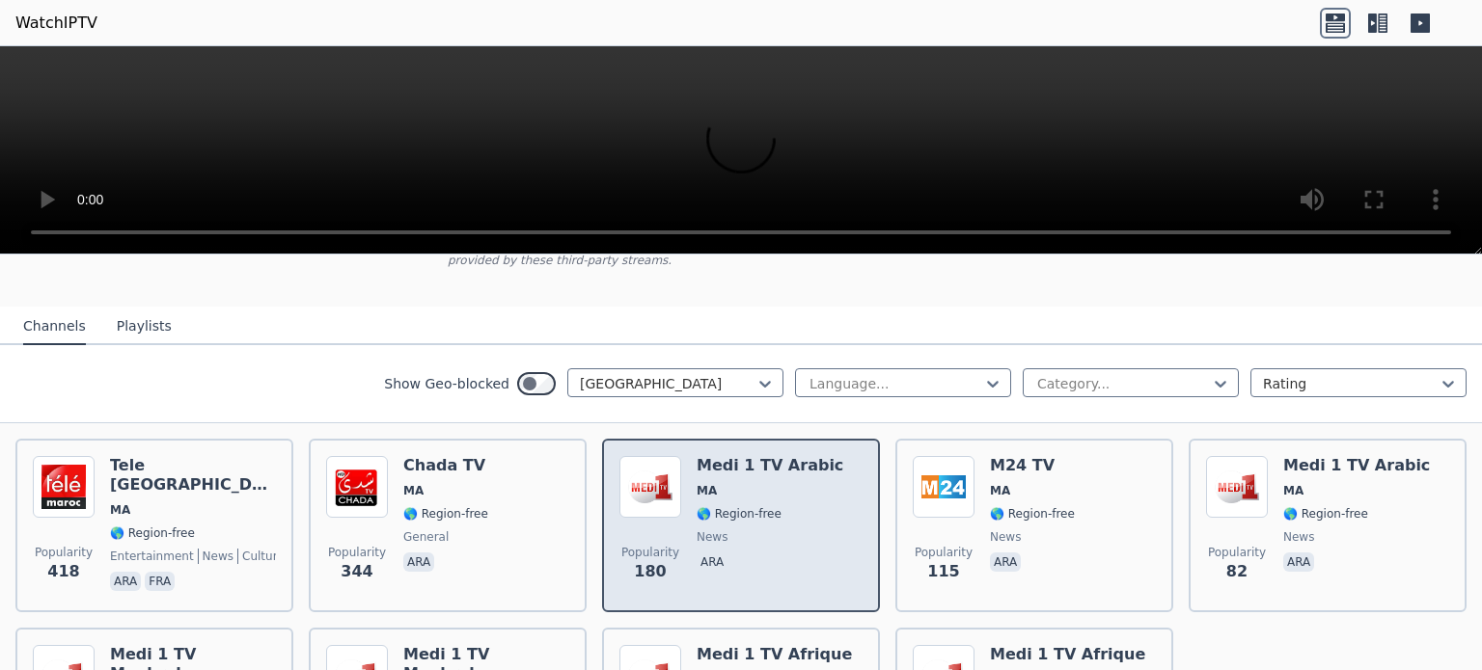  I want to click on span: 115, so click(942, 572).